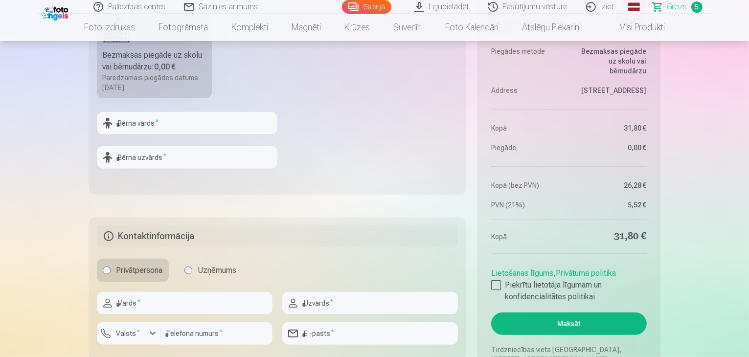 This screenshot has width=749, height=357. Describe the element at coordinates (528, 205) in the screenshot. I see `dt: PVN (21%)` at that location.